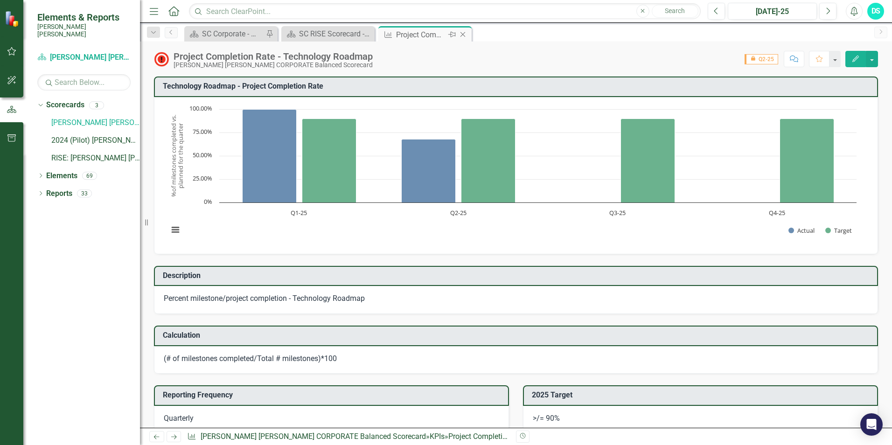 The image size is (892, 445). Describe the element at coordinates (516, 174) in the screenshot. I see `div: Chart. Highcharts interactive chart.` at that location.